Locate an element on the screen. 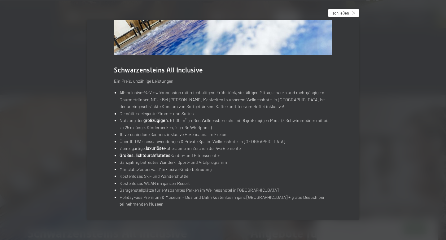 Image resolution: width=446 pixels, height=240 pixels. li: Nutzung des , 5.000 m² großen Wellnessbereichs mit 6 großzügigen Pools (3 Schwimmbäder mit bis zu... is located at coordinates (226, 124).